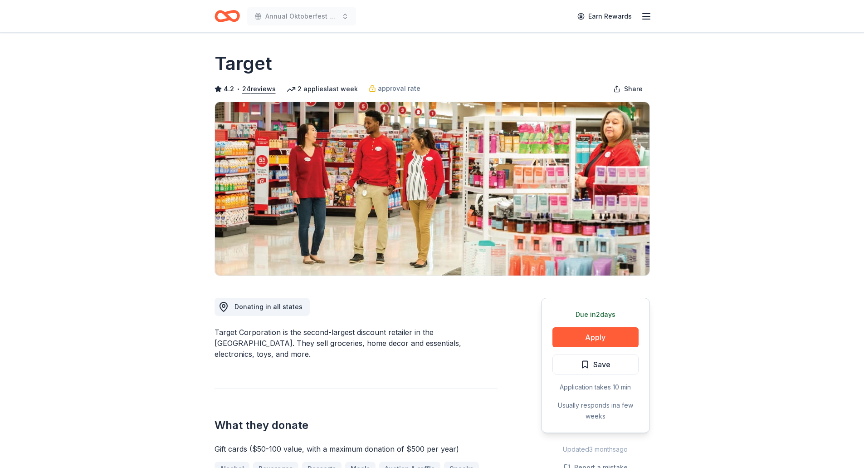 Image resolution: width=864 pixels, height=468 pixels. Describe the element at coordinates (596, 410) in the screenshot. I see `div: Usually responds in a few weeks` at that location.